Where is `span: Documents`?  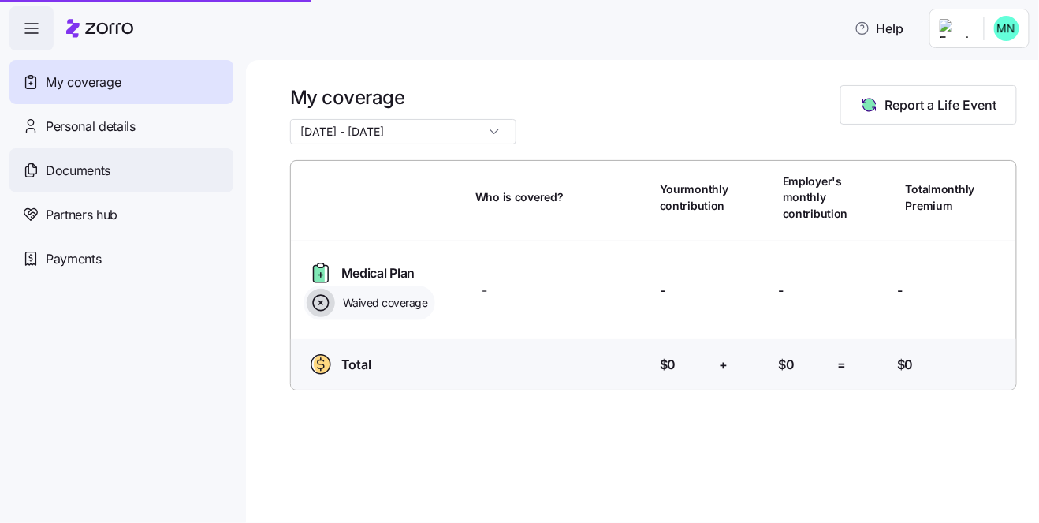 span: Documents is located at coordinates (78, 170).